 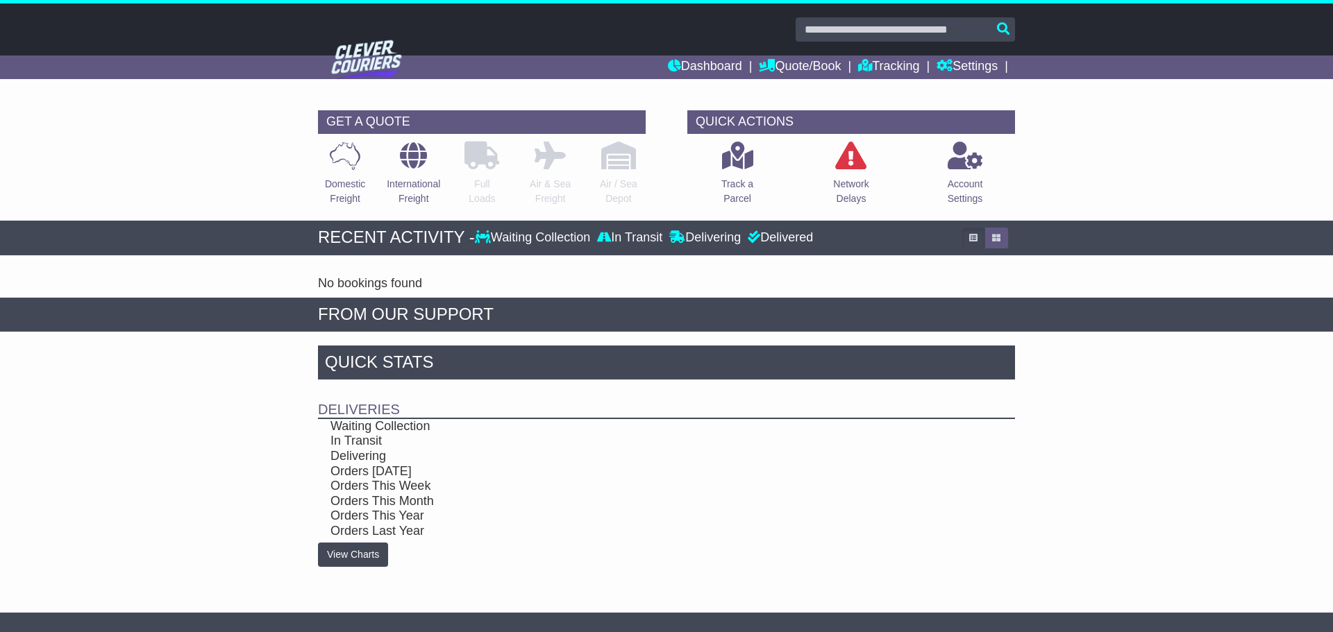 I want to click on p: Full Loads, so click(x=482, y=192).